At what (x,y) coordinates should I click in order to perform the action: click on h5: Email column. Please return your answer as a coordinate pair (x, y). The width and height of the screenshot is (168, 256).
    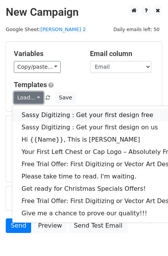
    Looking at the image, I should click on (122, 54).